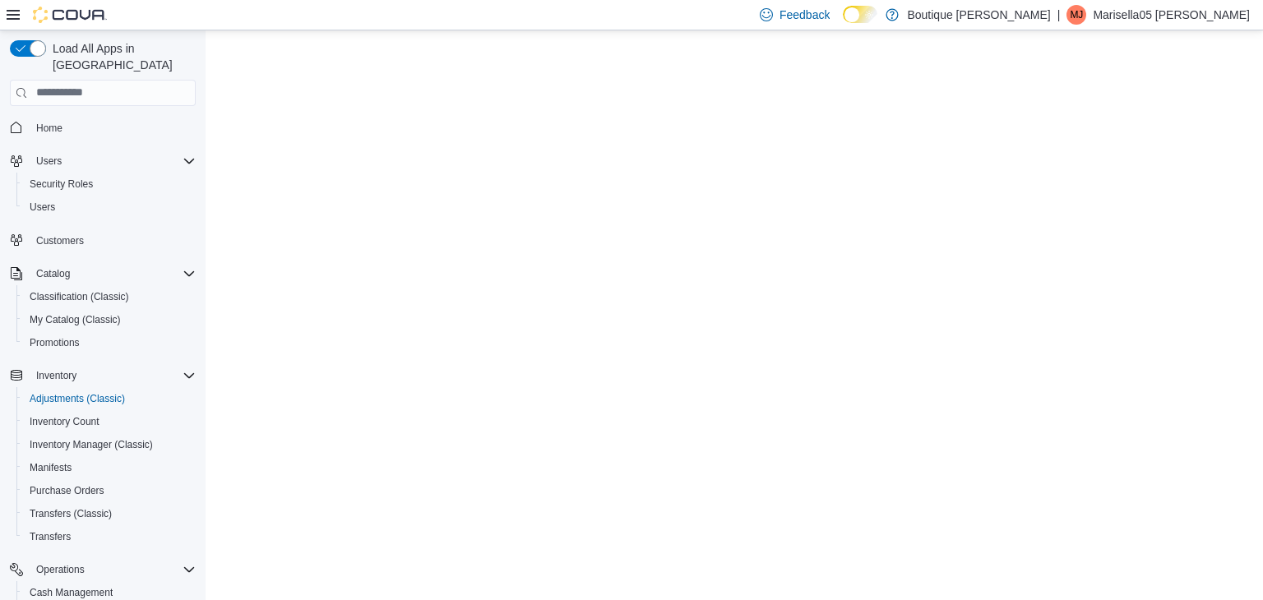 This screenshot has height=600, width=1263. What do you see at coordinates (60, 241) in the screenshot?
I see `a: Customers` at bounding box center [60, 241].